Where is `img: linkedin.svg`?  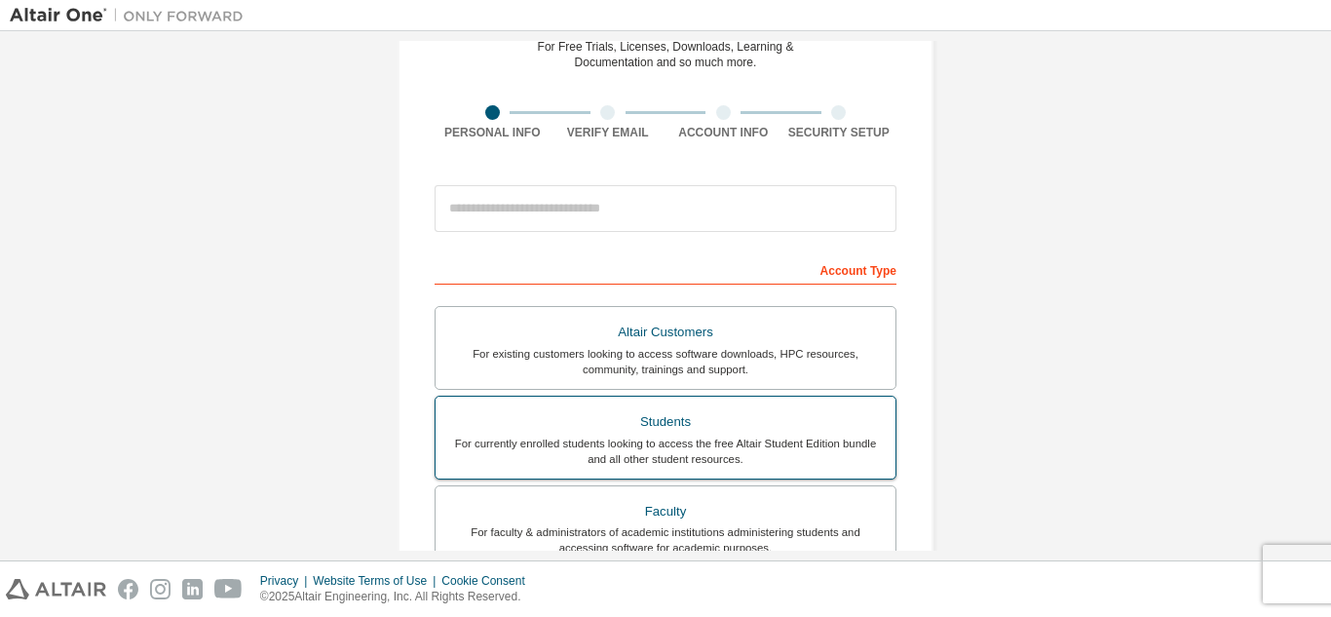
img: linkedin.svg is located at coordinates (192, 589).